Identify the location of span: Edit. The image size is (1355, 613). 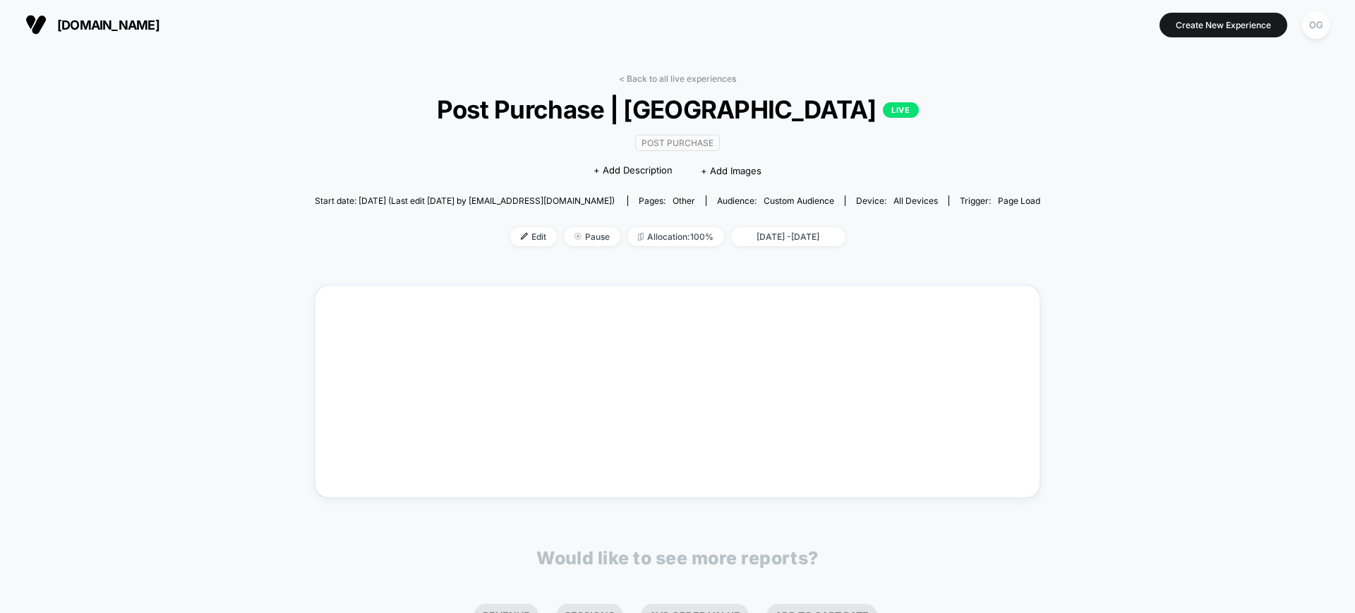
(534, 236).